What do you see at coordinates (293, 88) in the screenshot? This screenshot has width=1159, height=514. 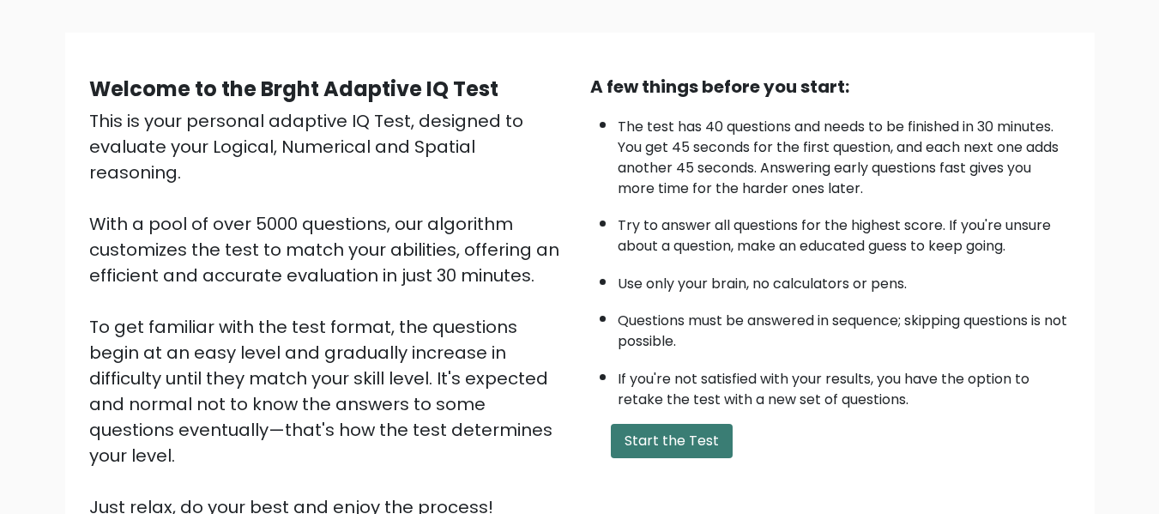 I see `b: Welcome to the Brght Adaptive IQ Test` at bounding box center [293, 88].